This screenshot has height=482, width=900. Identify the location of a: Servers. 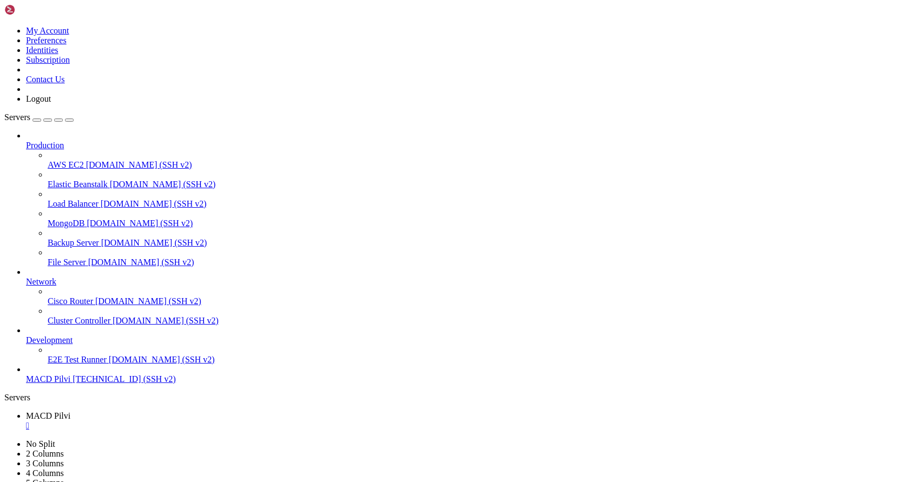
(39, 117).